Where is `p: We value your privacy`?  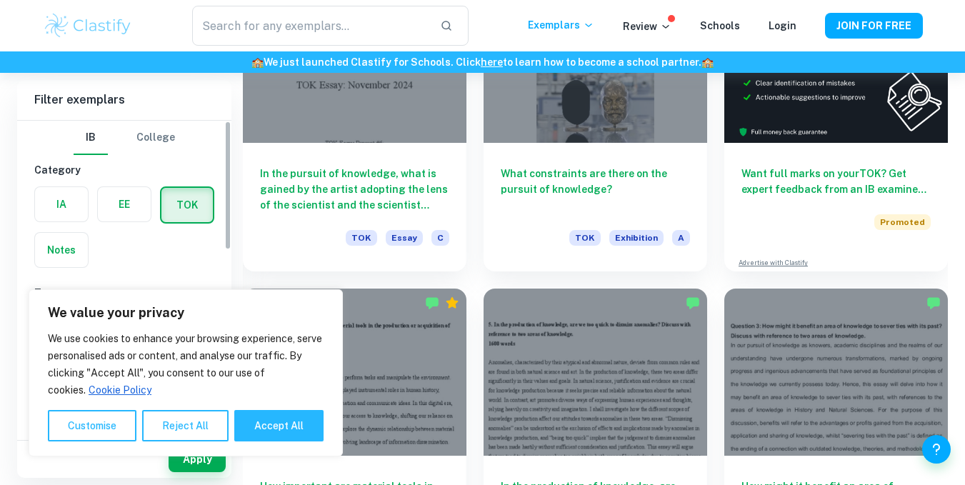 p: We value your privacy is located at coordinates (186, 313).